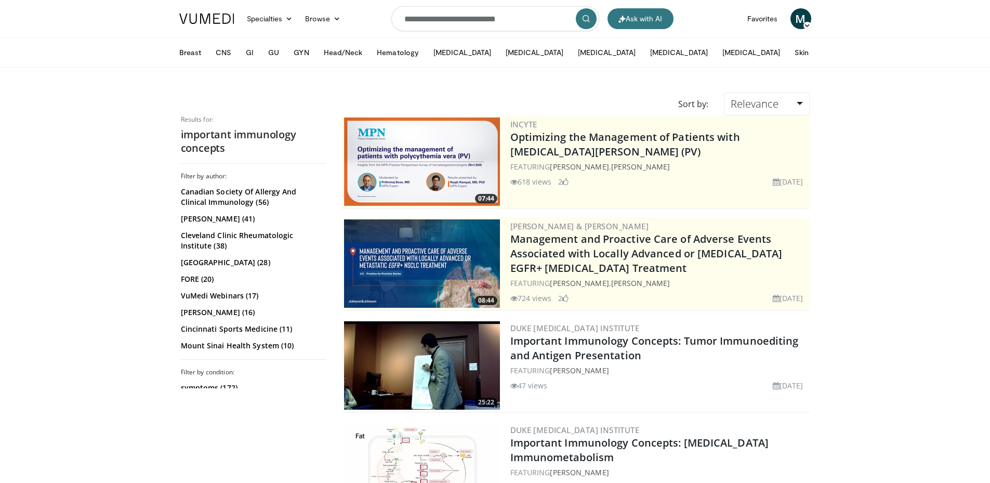  What do you see at coordinates (252, 197) in the screenshot?
I see `a: Canadian Society Of Allergy And Clinical Immunology (56)` at bounding box center [252, 197].